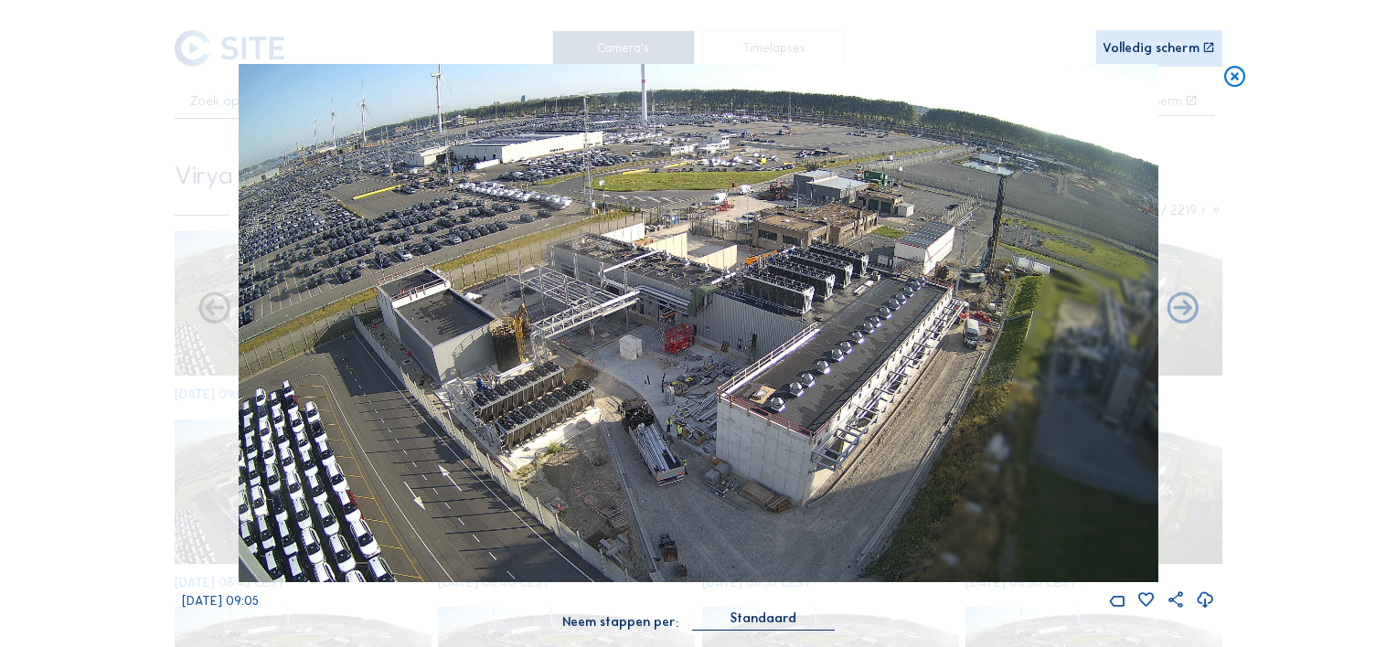  Describe the element at coordinates (1182, 309) in the screenshot. I see `i: Back` at that location.